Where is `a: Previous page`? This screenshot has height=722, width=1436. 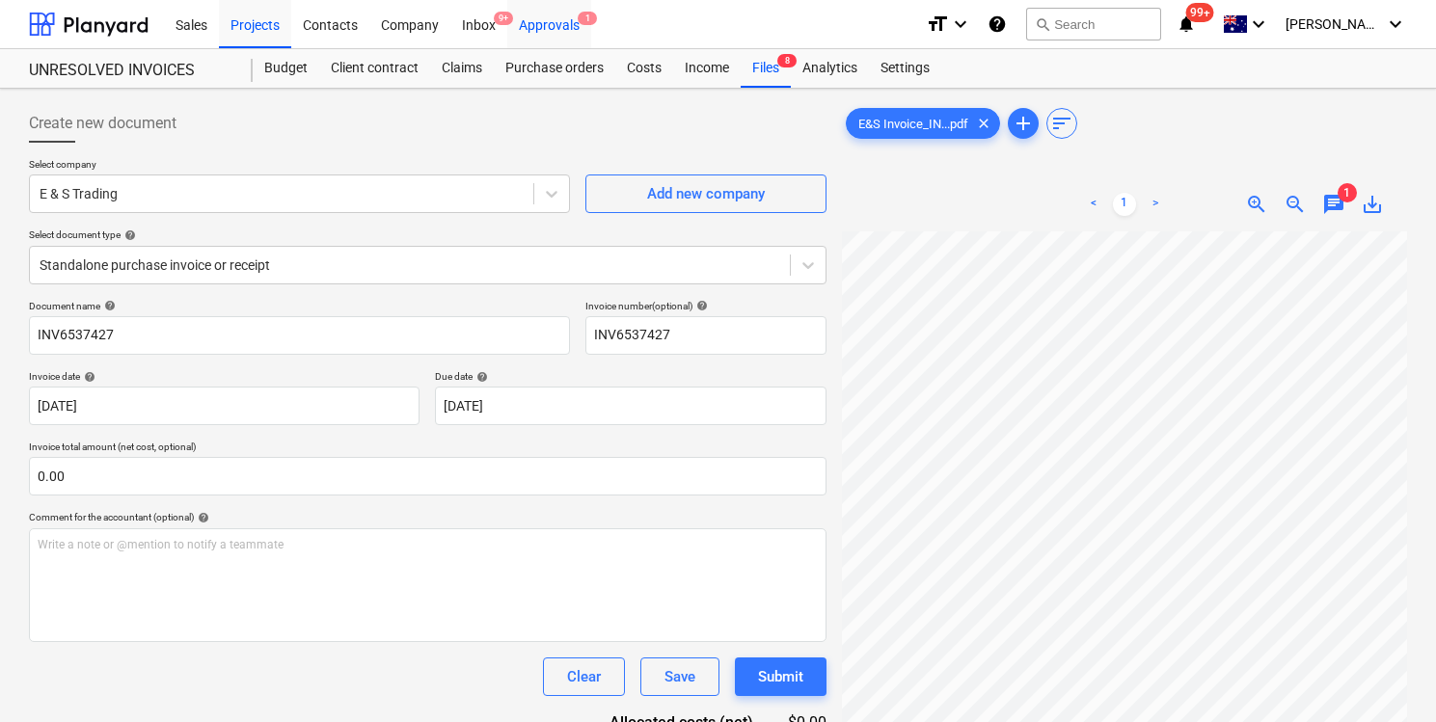 a: Previous page is located at coordinates (1094, 204).